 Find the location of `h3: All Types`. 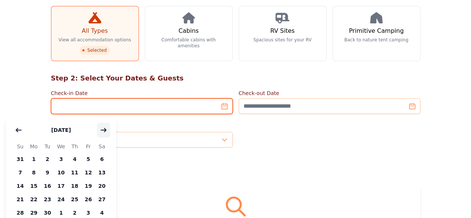

h3: All Types is located at coordinates (95, 31).